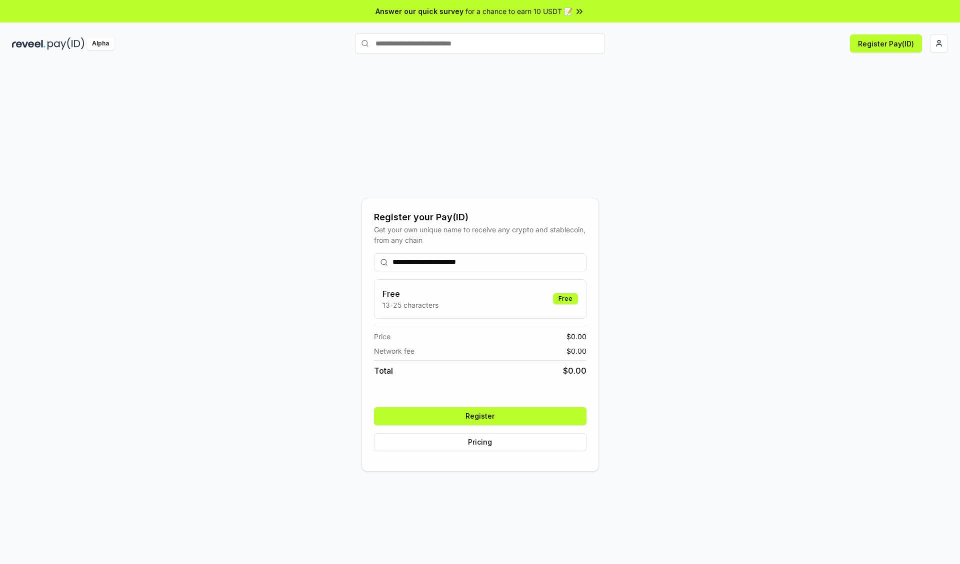  What do you see at coordinates (480, 235) in the screenshot?
I see `div: Get your own unique name to receive any crypto and stablecoin, from any chain` at bounding box center [480, 235].